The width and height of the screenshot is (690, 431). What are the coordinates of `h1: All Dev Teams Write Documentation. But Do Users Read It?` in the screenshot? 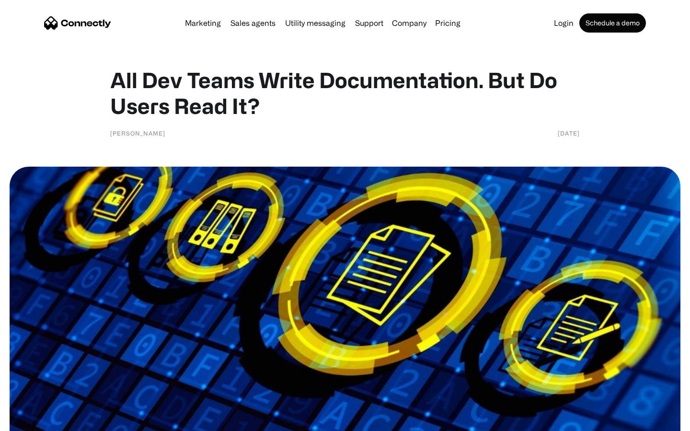 It's located at (345, 93).